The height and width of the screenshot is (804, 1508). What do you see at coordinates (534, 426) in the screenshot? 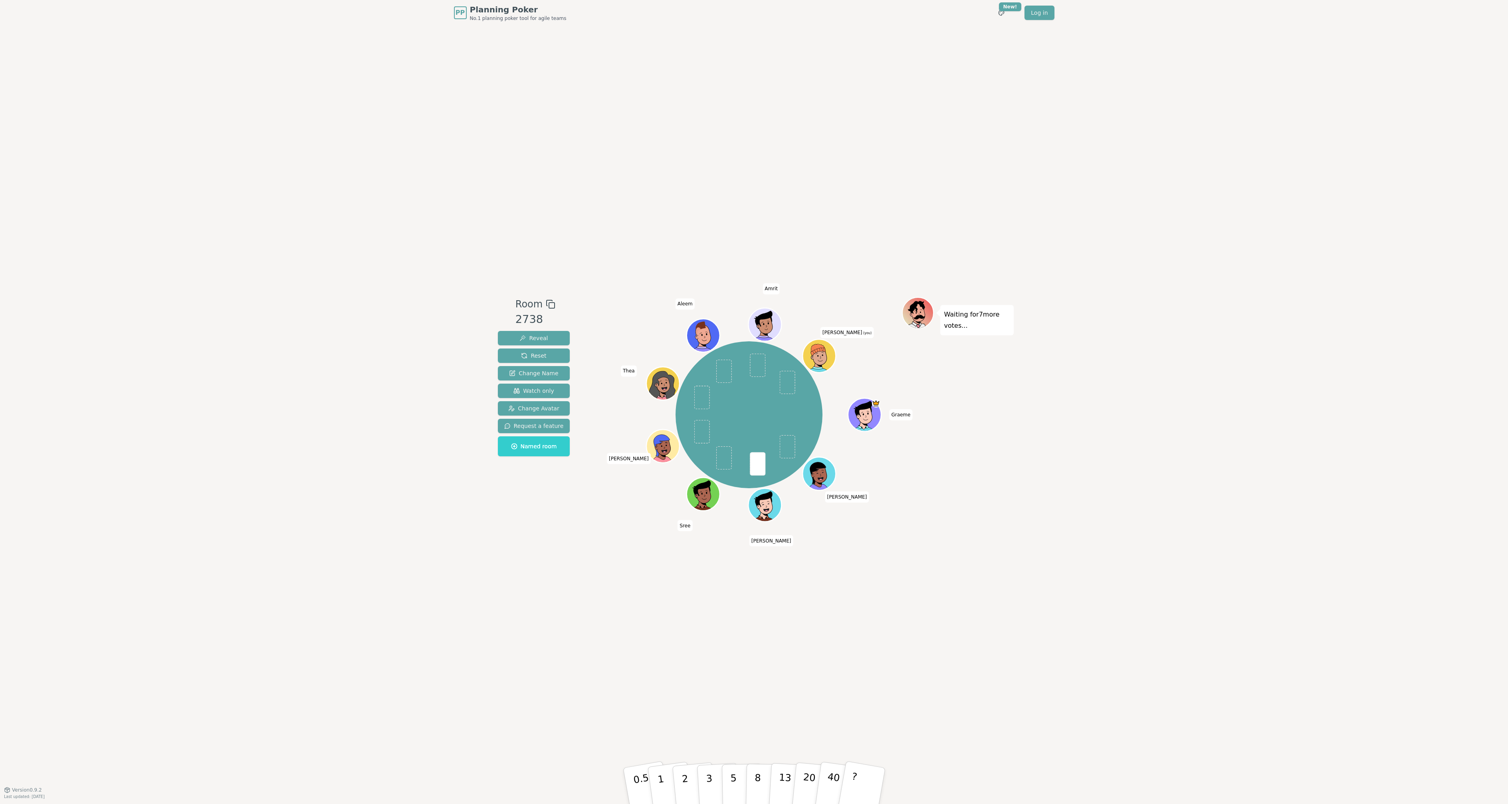
I see `span: Request a feature` at bounding box center [534, 426].